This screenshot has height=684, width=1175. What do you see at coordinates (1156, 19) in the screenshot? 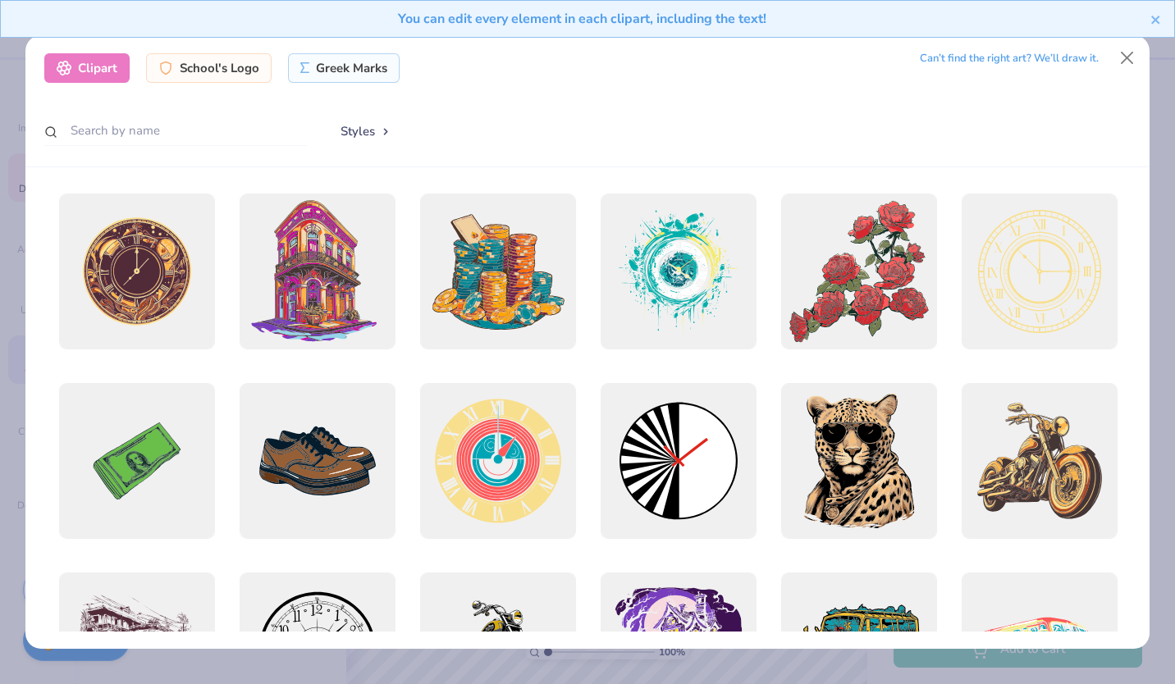
I see `button: close` at bounding box center [1156, 19].